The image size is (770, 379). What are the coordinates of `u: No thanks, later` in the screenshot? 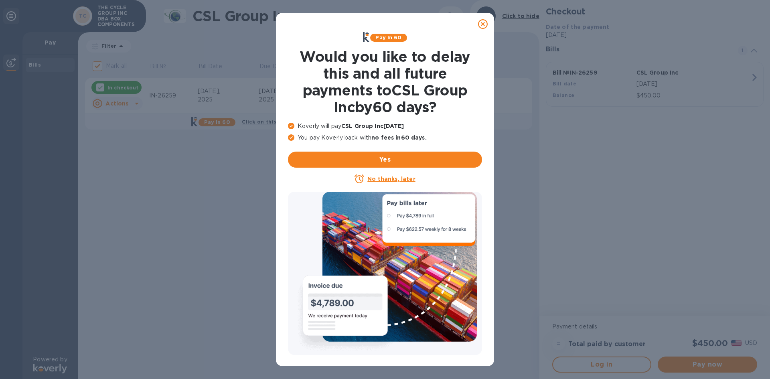 It's located at (391, 179).